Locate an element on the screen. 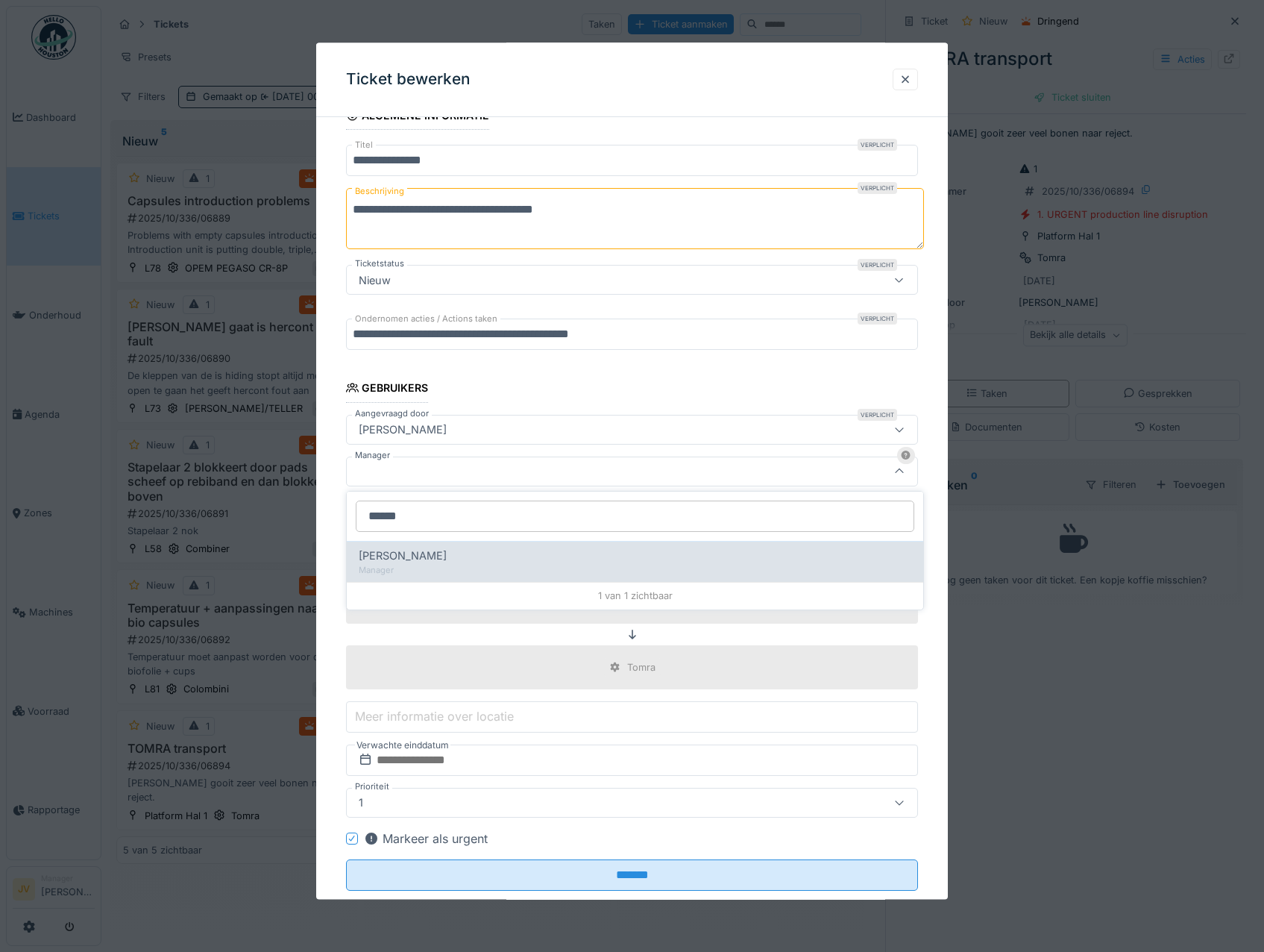  div: Nieuw is located at coordinates (374, 281).